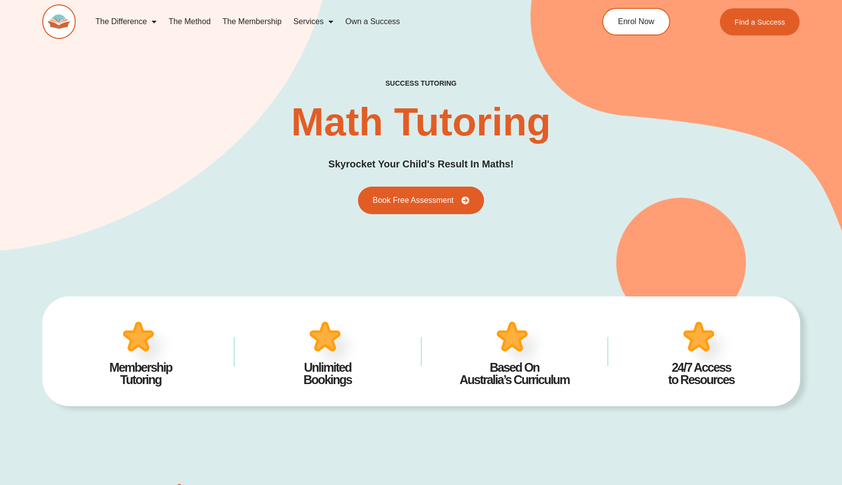 This screenshot has height=485, width=842. I want to click on h3: Skyrocket Your Child's Result In Maths!, so click(421, 164).